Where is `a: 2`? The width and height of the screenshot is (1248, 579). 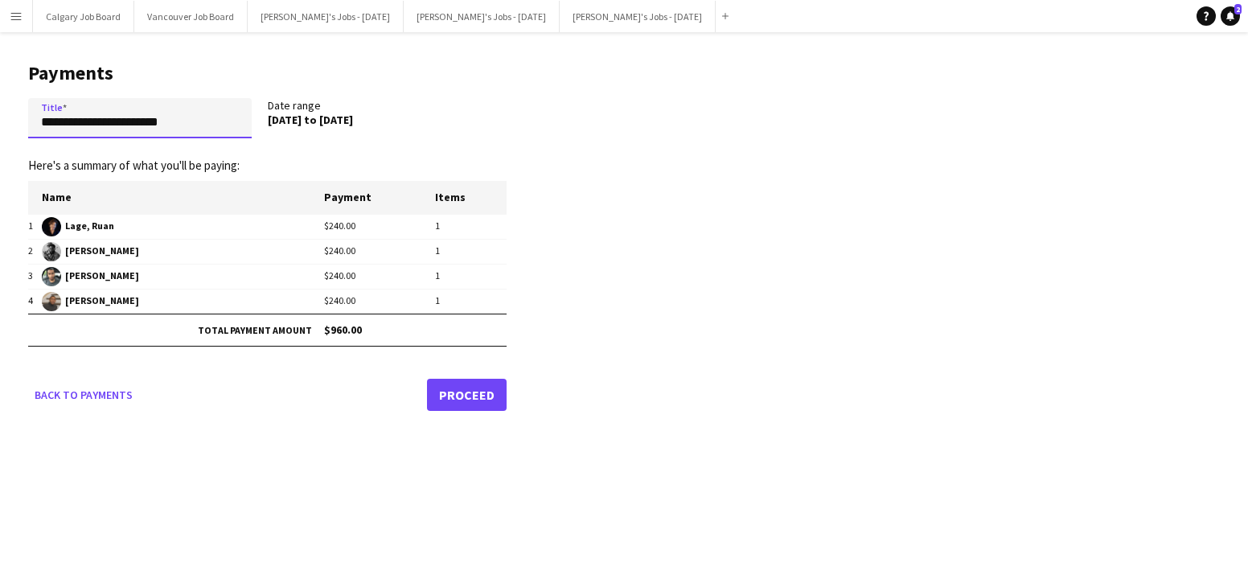 a: 2 is located at coordinates (1230, 16).